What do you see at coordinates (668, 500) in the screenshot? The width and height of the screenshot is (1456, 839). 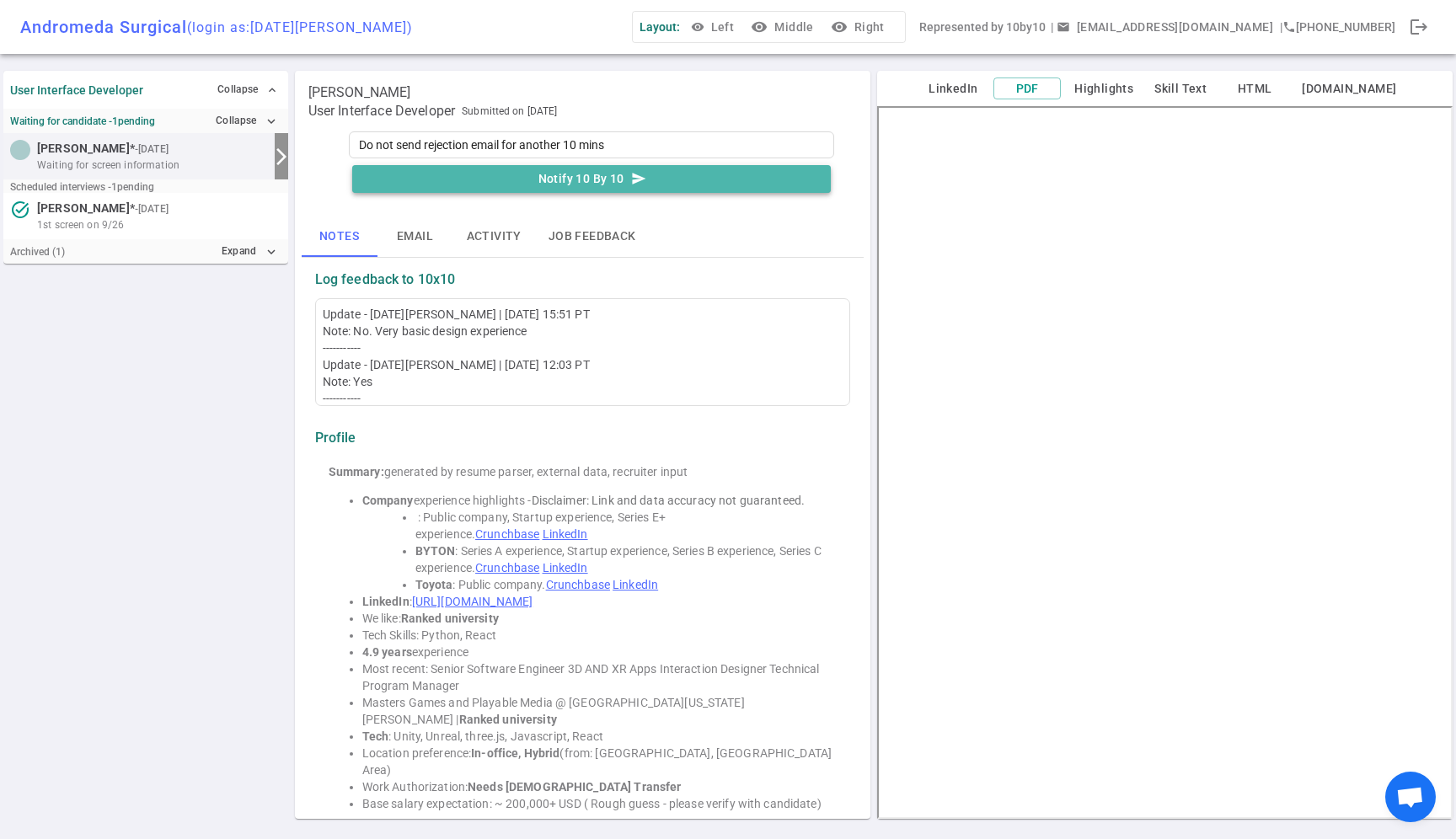 I see `span: Disclaimer: Link and data accuracy not guaranteed.` at bounding box center [668, 500].